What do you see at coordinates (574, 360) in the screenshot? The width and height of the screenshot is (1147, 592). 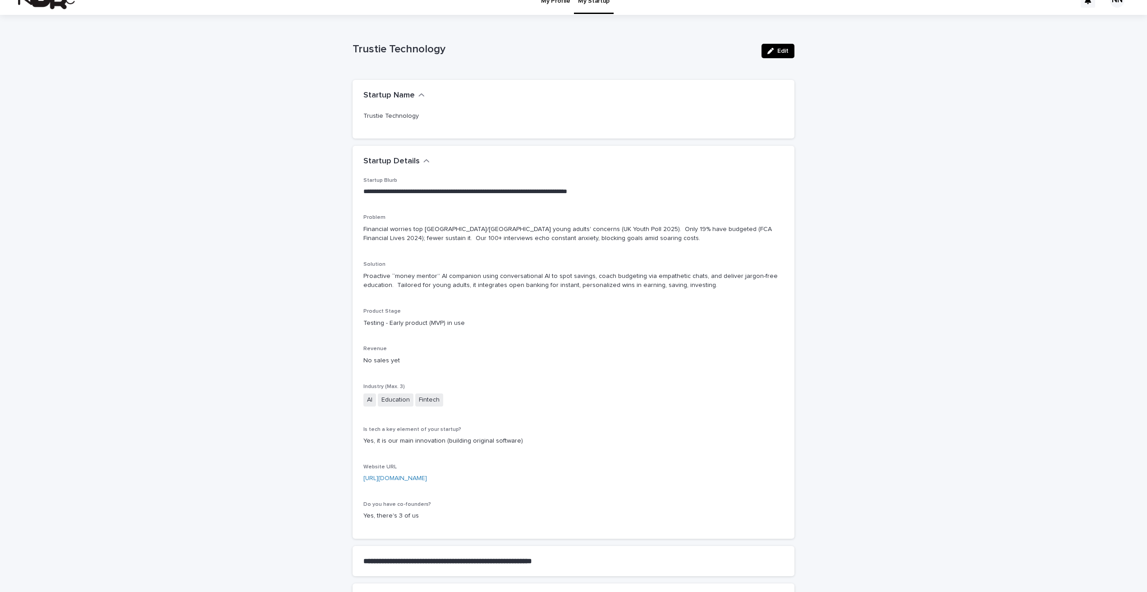 I see `p: No sales yet` at bounding box center [574, 360].